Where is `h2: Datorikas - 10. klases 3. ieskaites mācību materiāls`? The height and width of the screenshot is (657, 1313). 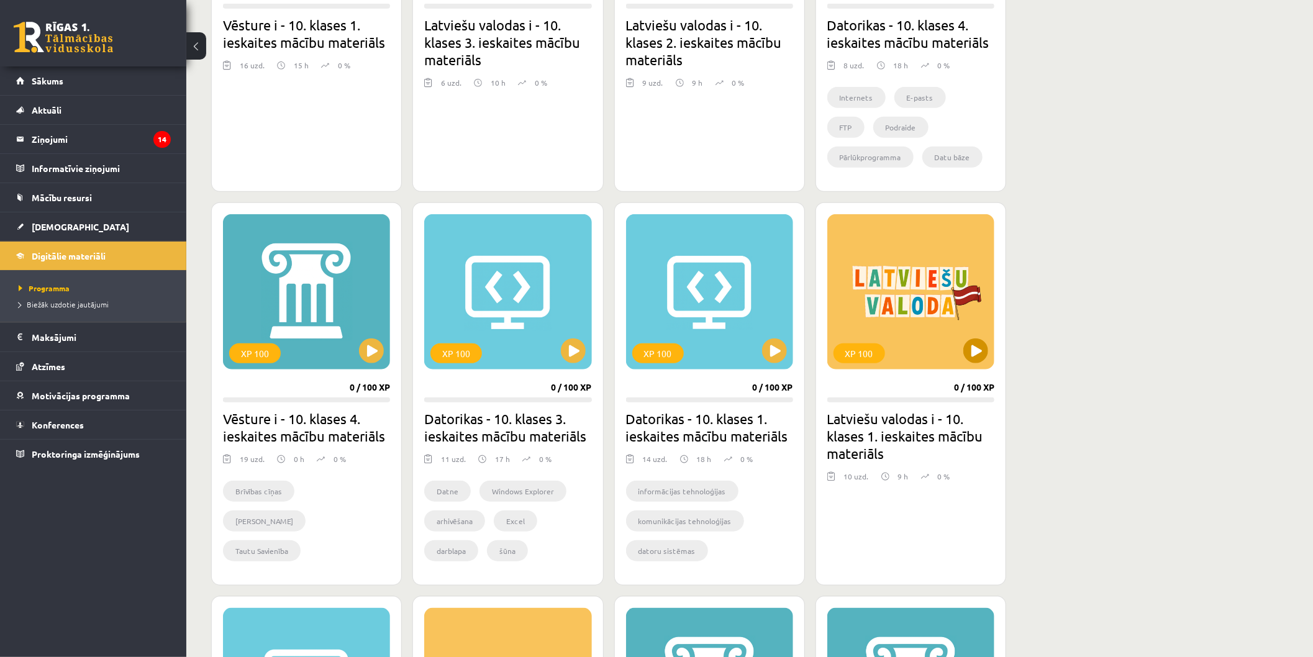 h2: Datorikas - 10. klases 3. ieskaites mācību materiāls is located at coordinates (507, 427).